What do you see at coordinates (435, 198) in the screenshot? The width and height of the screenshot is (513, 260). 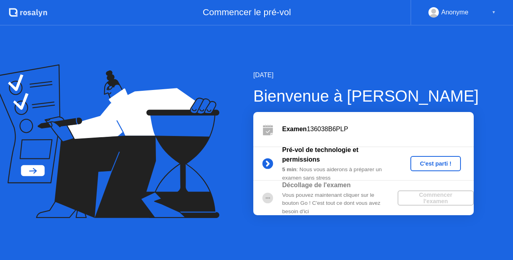 I see `button: Commencer l'examen` at bounding box center [435, 198].